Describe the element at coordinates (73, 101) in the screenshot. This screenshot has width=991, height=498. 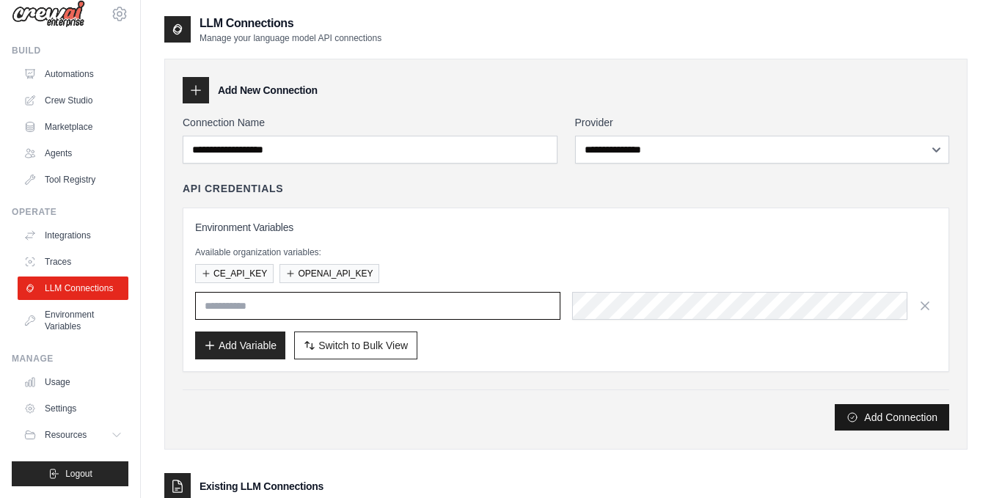
I see `a: Crew Studio` at that location.